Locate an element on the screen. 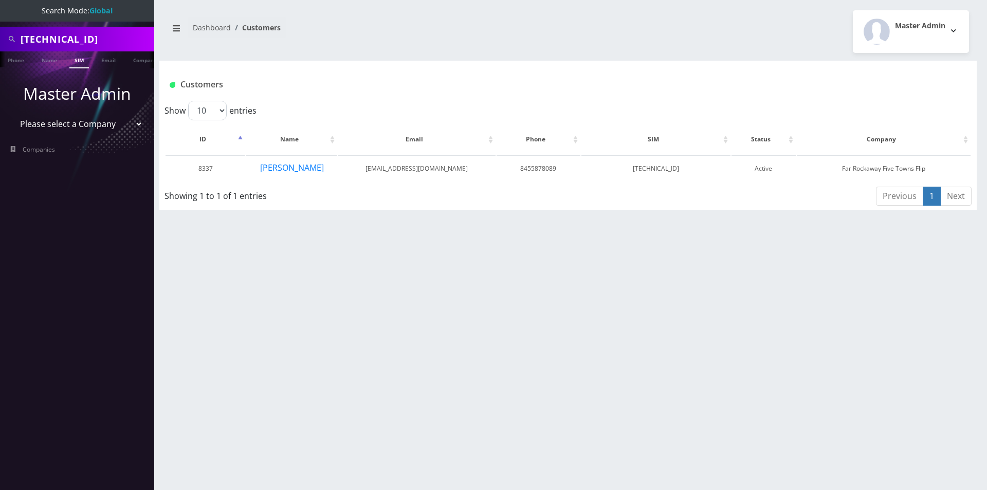 Image resolution: width=987 pixels, height=490 pixels. a: Dashboard is located at coordinates (212, 27).